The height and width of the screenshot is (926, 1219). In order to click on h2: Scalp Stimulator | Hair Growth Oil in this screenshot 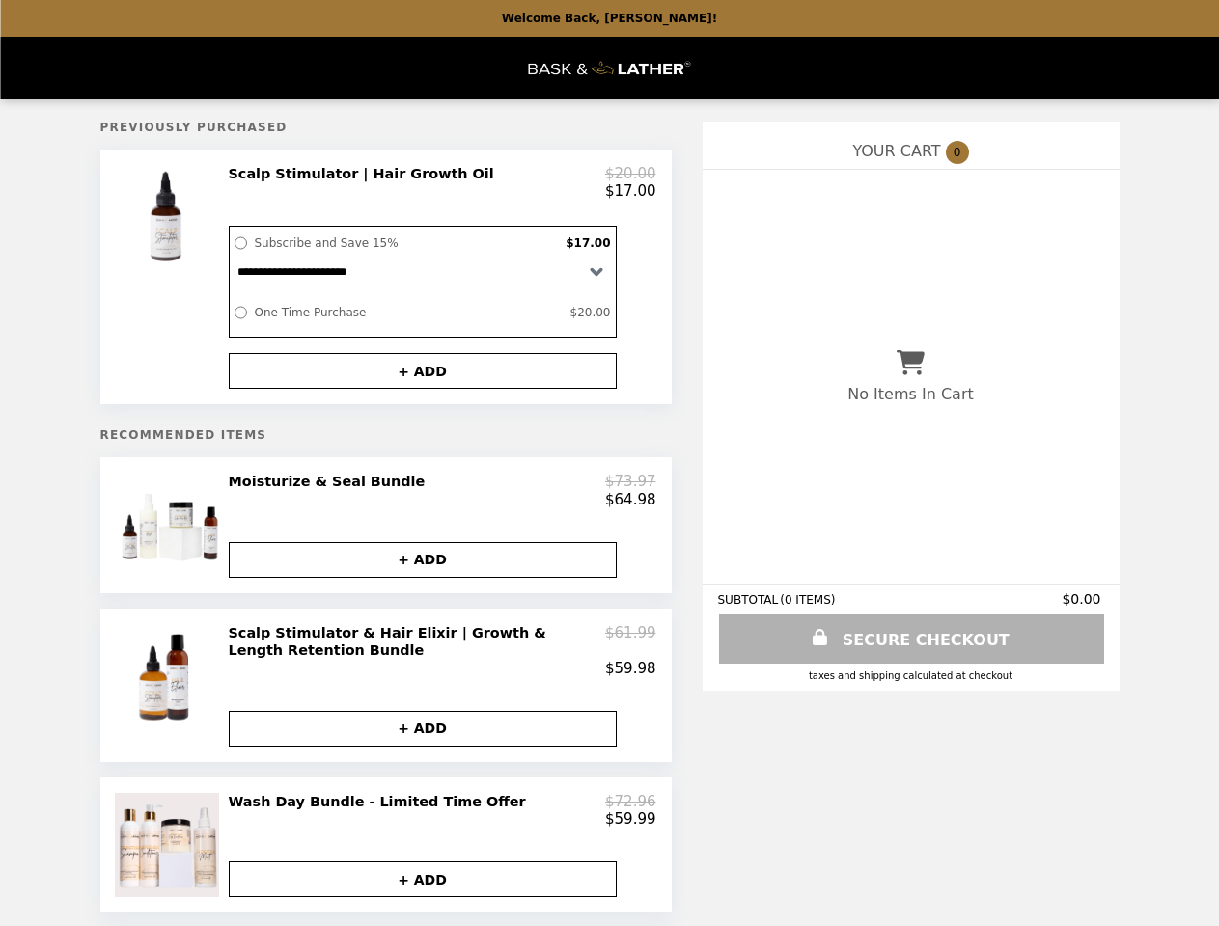, I will do `click(365, 174)`.